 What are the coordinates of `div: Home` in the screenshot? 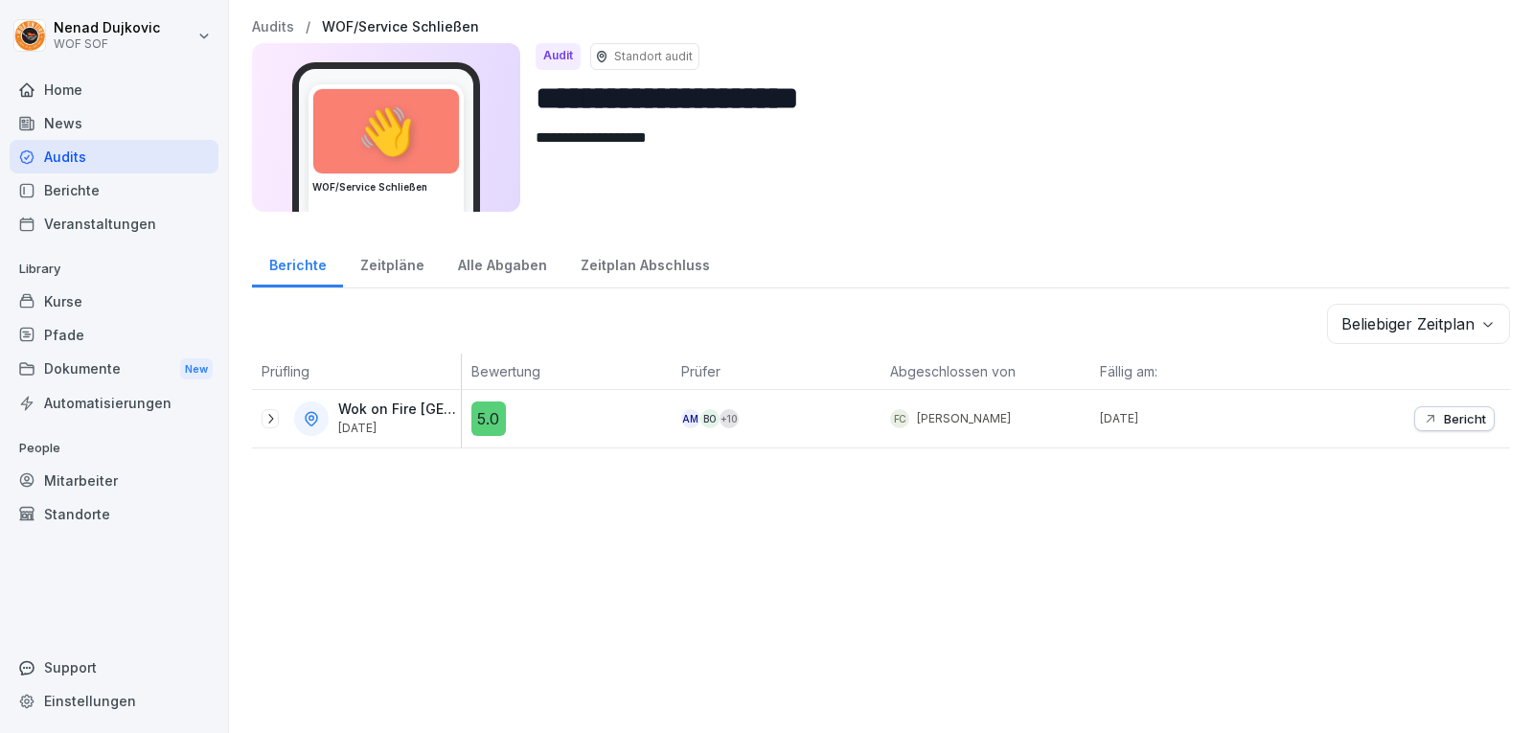 It's located at (114, 89).